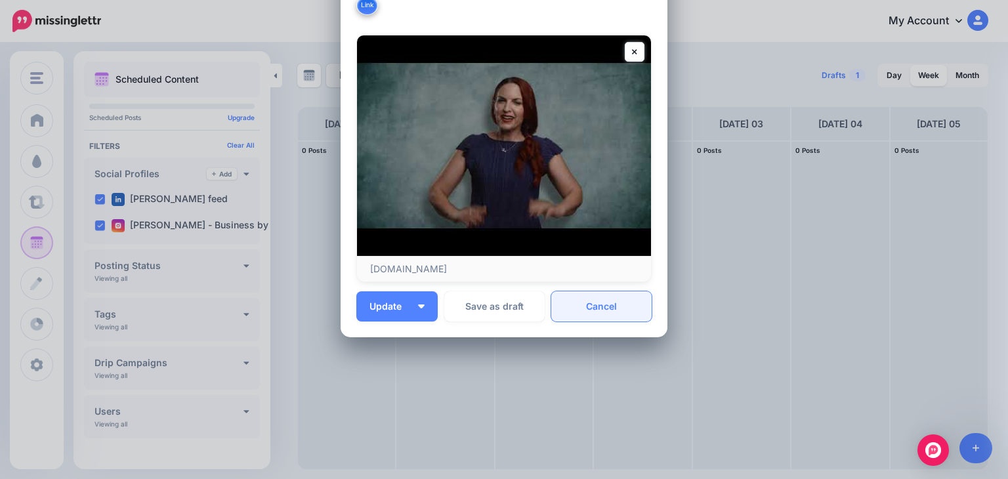  Describe the element at coordinates (601, 307) in the screenshot. I see `a: Cancel` at that location.